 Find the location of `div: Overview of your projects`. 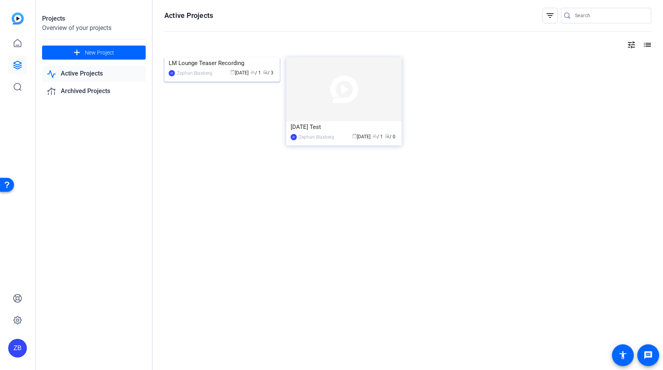

div: Overview of your projects is located at coordinates (94, 28).